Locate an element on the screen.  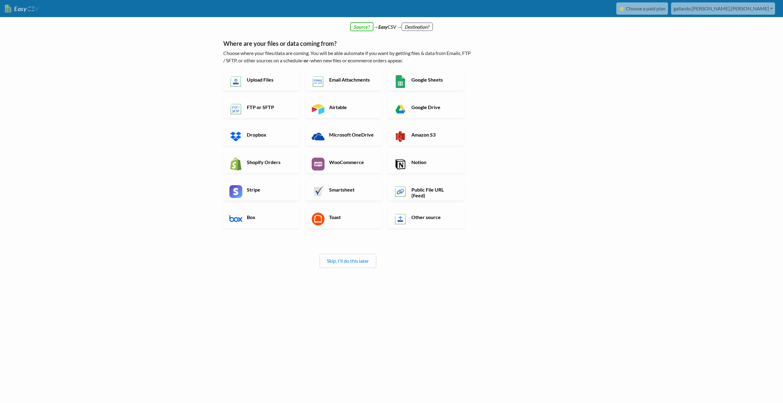
a: Google Sheets is located at coordinates (426, 80).